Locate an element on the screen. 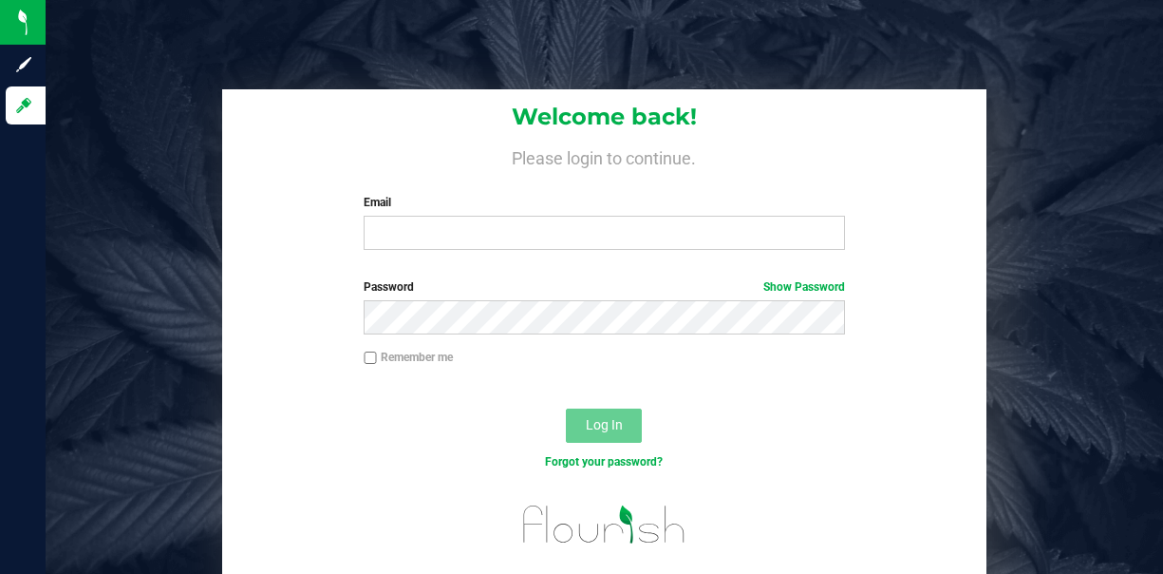  inline-svg: Sign up is located at coordinates (24, 65).